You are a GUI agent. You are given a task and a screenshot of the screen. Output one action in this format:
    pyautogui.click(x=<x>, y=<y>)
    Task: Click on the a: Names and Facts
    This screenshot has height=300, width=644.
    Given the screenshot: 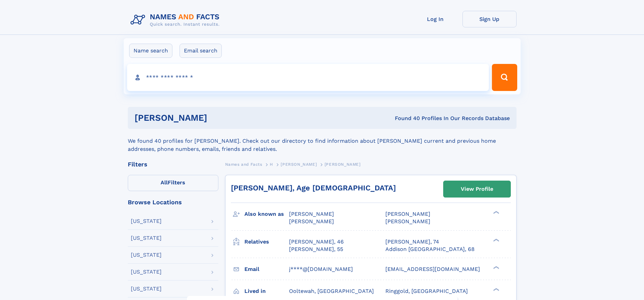 What is the action you would take?
    pyautogui.click(x=244, y=164)
    